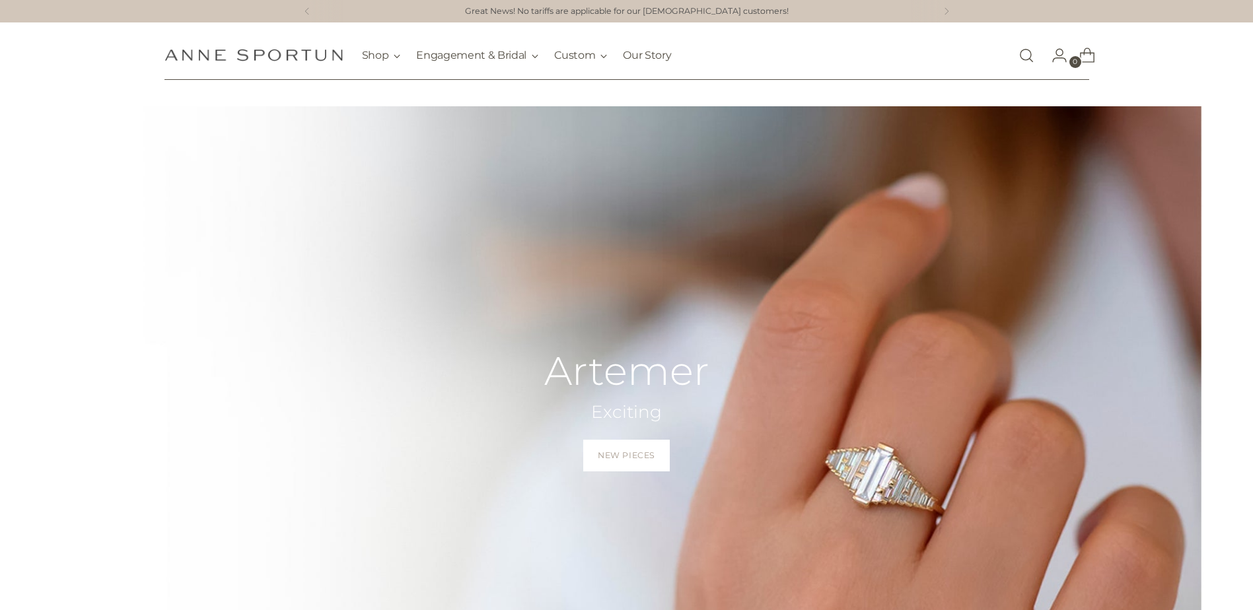 Image resolution: width=1253 pixels, height=610 pixels. Describe the element at coordinates (477, 55) in the screenshot. I see `button: Engagement & Bridal` at that location.